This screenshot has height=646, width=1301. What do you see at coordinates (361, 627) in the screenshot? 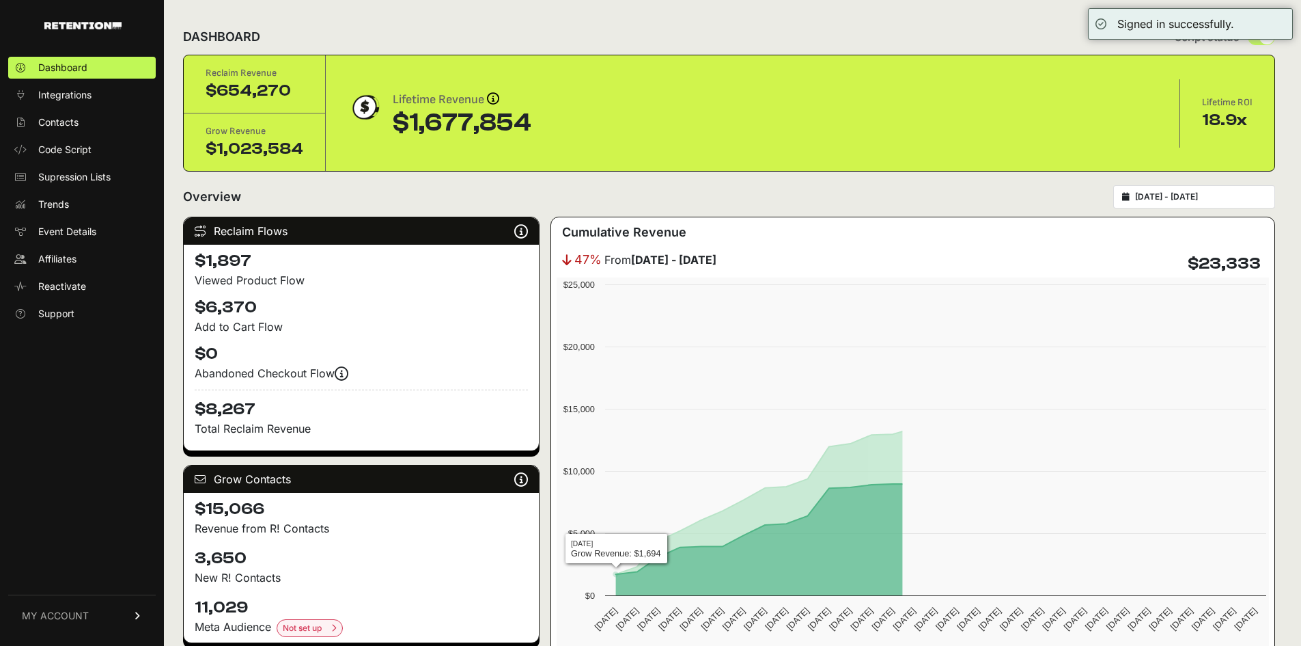
I see `div: Meta Audience` at bounding box center [361, 627].